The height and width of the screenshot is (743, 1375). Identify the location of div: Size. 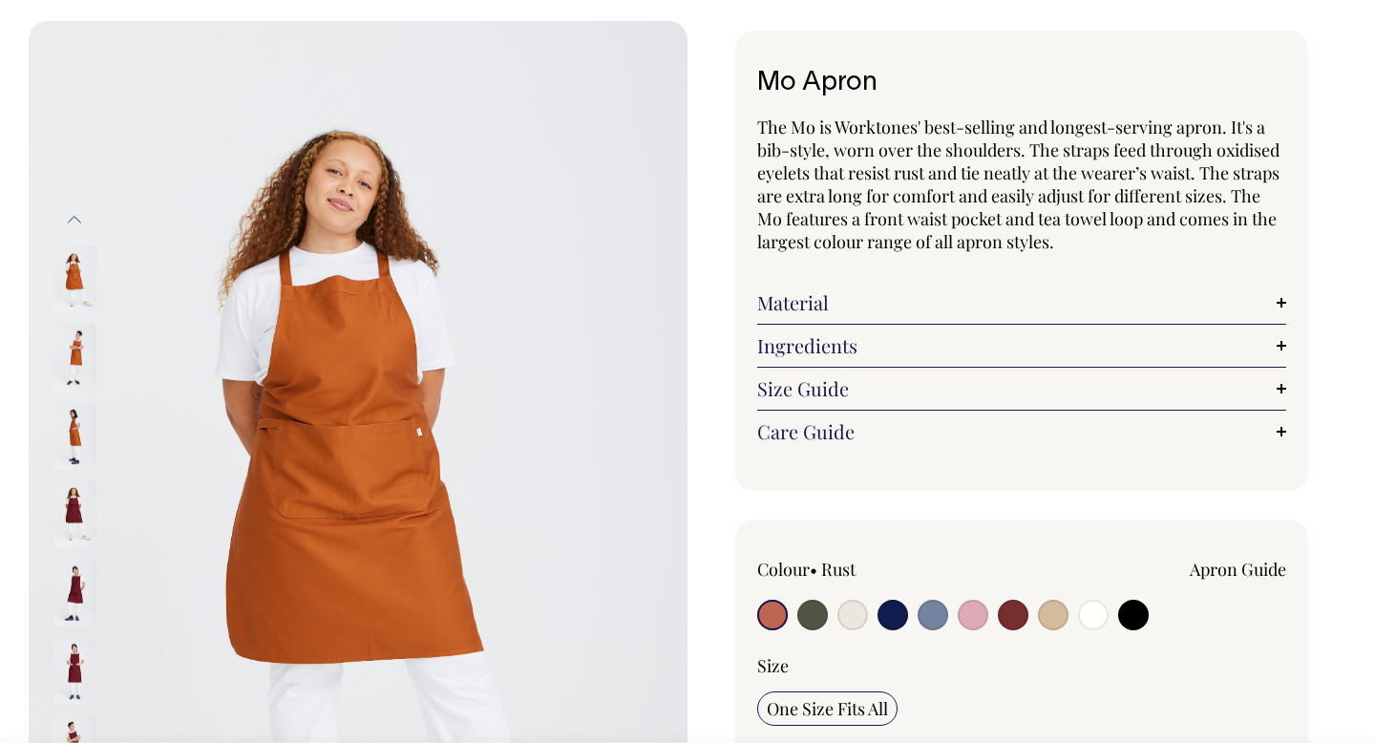
(1022, 666).